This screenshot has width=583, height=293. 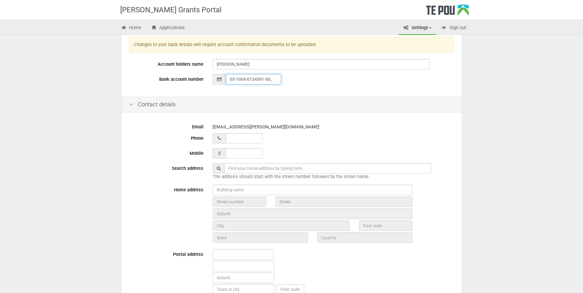 What do you see at coordinates (196, 153) in the screenshot?
I see `span: Mobile` at bounding box center [196, 153].